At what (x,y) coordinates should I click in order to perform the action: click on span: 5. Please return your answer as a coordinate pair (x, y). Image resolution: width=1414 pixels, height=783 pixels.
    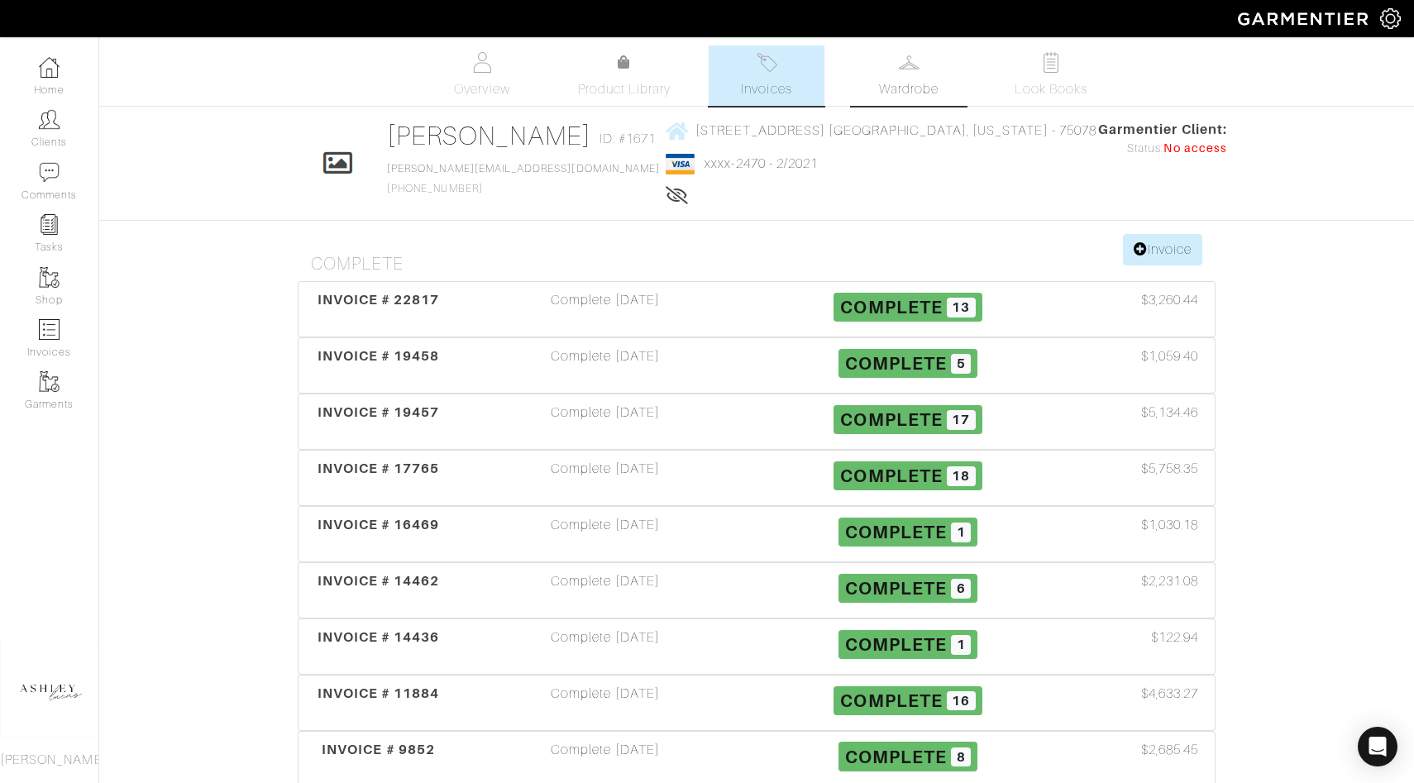
    Looking at the image, I should click on (961, 364).